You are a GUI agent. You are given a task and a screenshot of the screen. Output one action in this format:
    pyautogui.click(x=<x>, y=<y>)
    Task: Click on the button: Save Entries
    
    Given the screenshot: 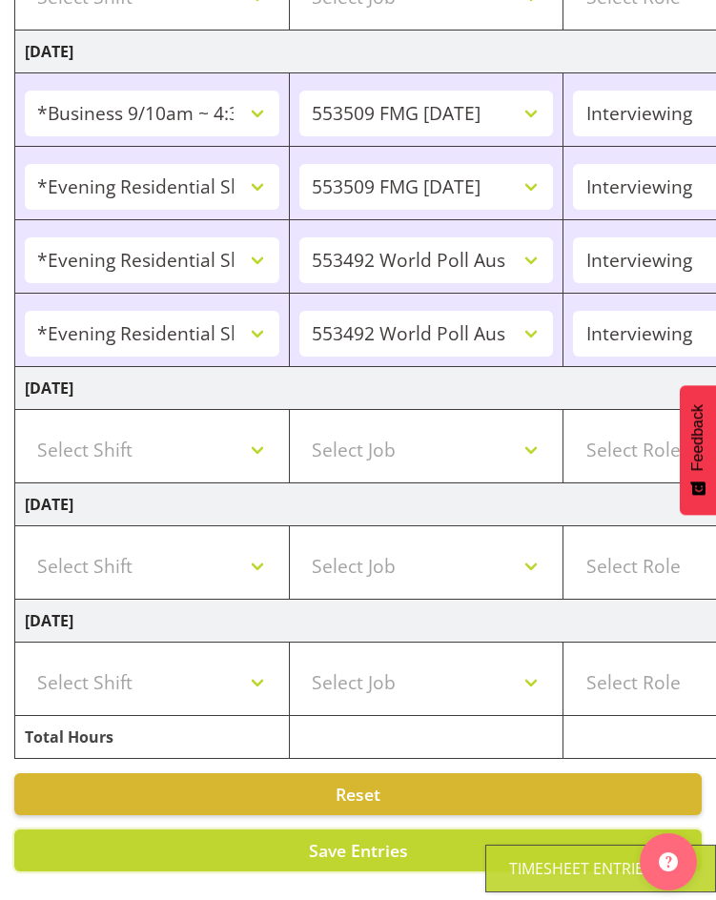 What is the action you would take?
    pyautogui.click(x=357, y=850)
    